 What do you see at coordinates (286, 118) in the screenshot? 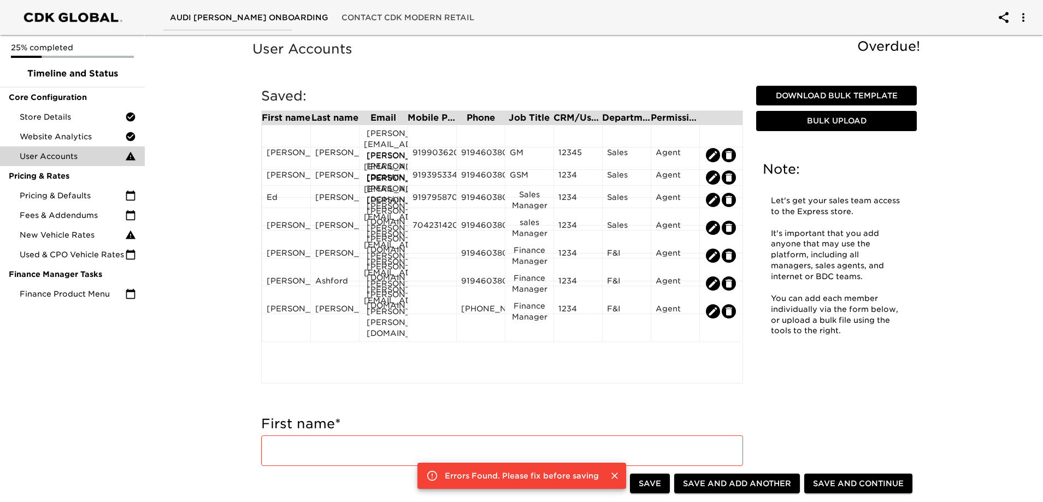
I see `div: First name` at bounding box center [286, 118].